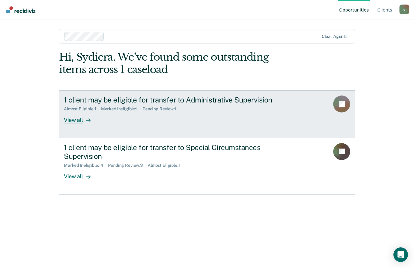  What do you see at coordinates (207, 114) in the screenshot?
I see `a: 1 client may be eligible for transfer to Administrative SupervisionAlmost Eligible:1Marked Inelig...` at bounding box center [207, 114].